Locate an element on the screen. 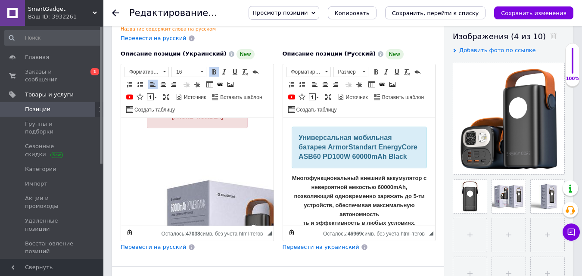  div: Вернуться назад is located at coordinates (115, 13).